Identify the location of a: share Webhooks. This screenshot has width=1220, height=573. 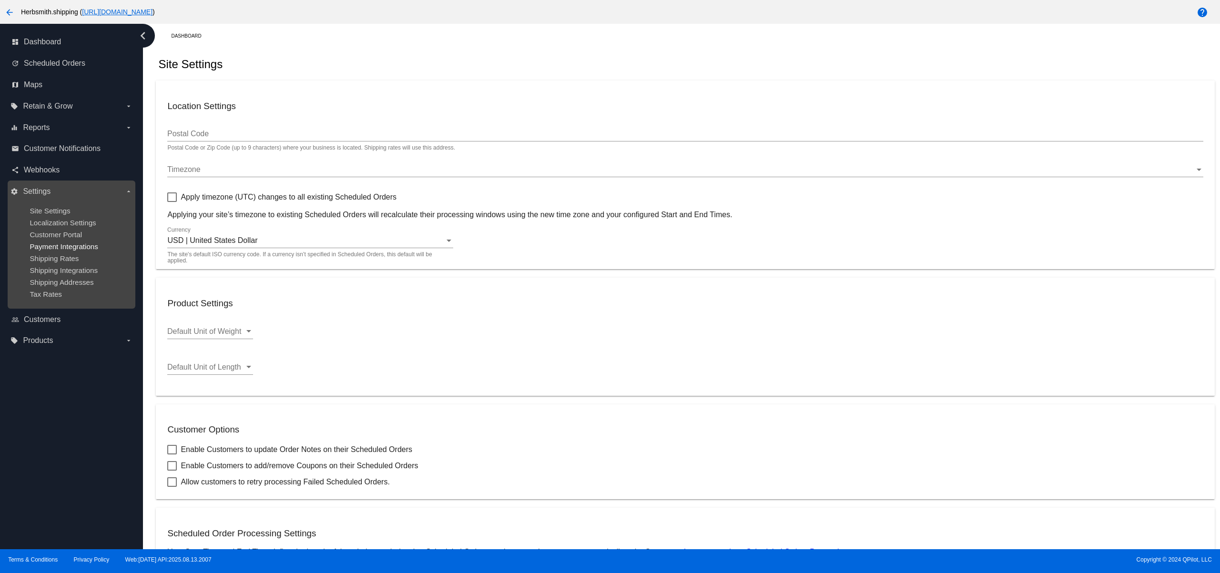
(72, 170).